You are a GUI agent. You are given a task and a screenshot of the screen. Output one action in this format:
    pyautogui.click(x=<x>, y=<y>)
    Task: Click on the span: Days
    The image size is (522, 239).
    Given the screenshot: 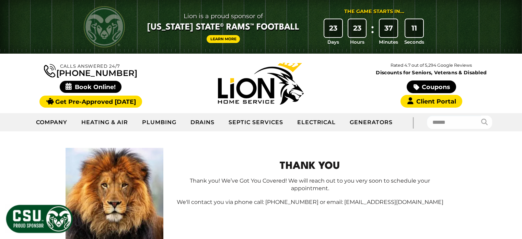 What is the action you would take?
    pyautogui.click(x=333, y=42)
    